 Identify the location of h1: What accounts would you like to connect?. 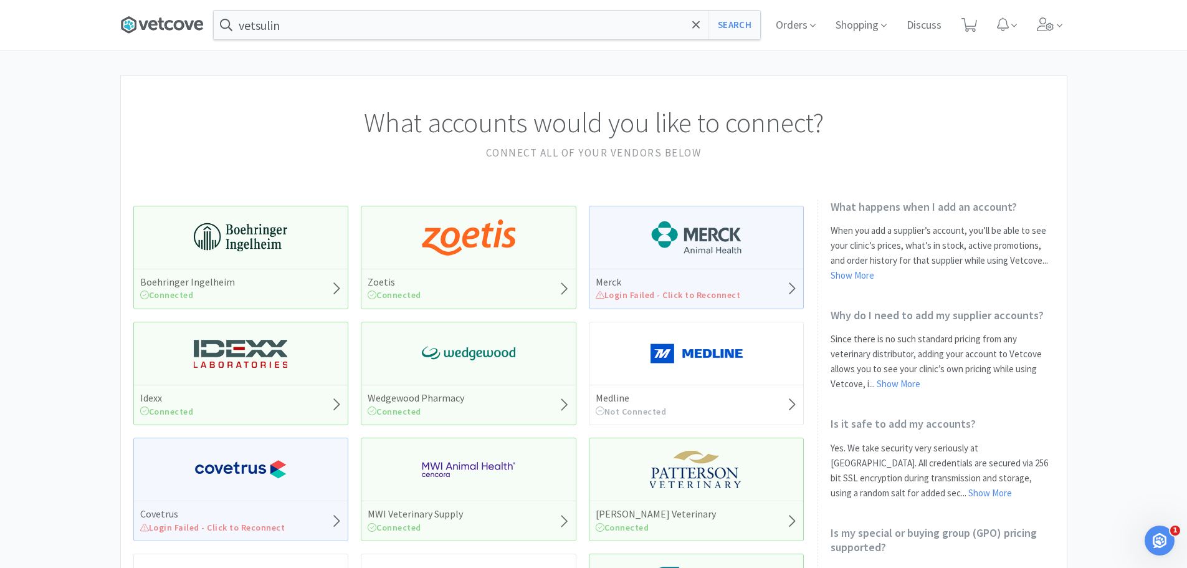
(594, 123).